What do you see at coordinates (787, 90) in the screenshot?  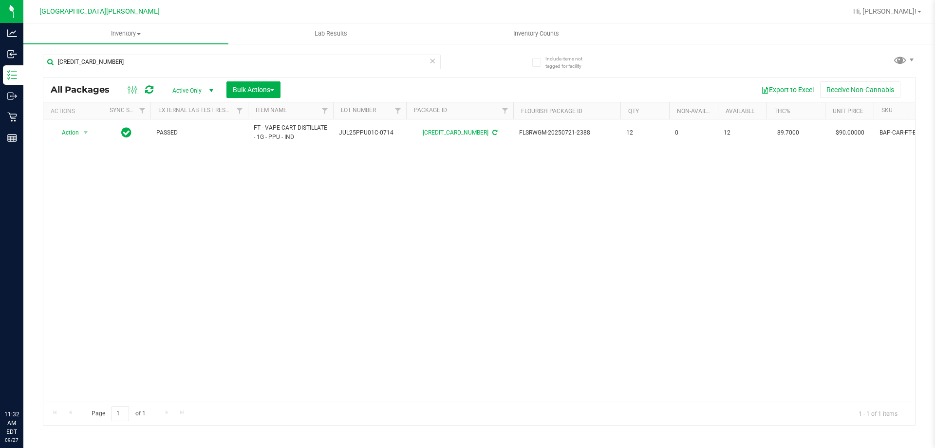 I see `button: Export to Excel` at bounding box center [787, 90].